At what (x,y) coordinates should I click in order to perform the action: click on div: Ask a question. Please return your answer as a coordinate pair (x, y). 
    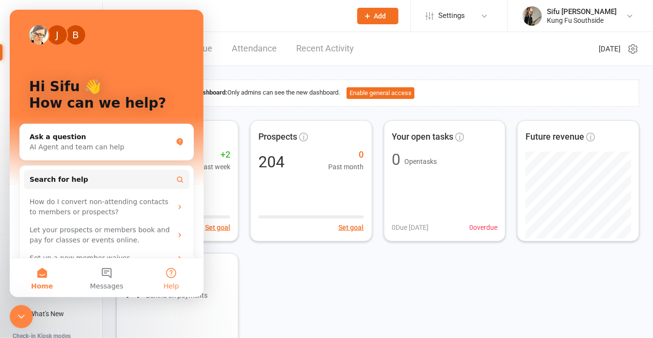
    Looking at the image, I should click on (91, 127).